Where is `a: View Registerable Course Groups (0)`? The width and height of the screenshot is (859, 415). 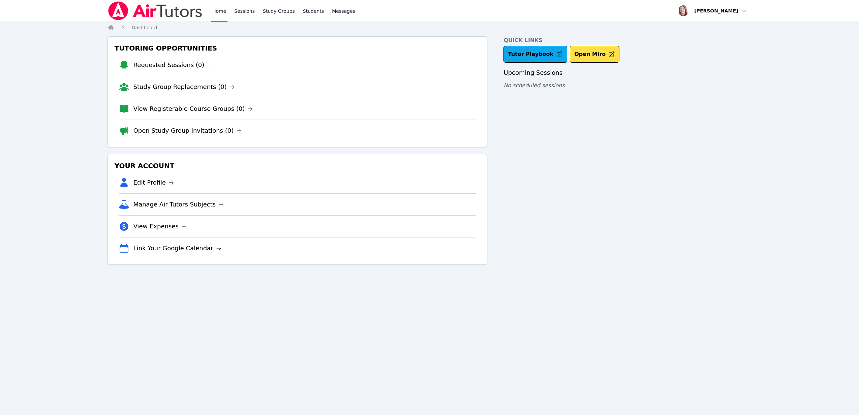 a: View Registerable Course Groups (0) is located at coordinates (193, 109).